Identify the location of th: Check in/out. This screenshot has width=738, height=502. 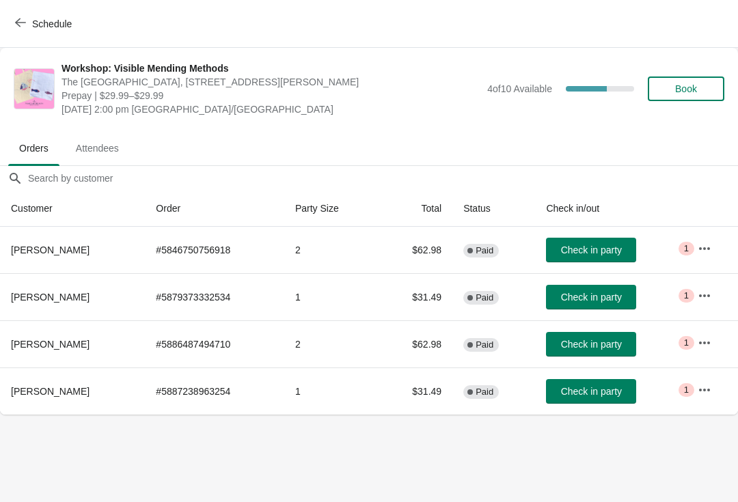
(611, 208).